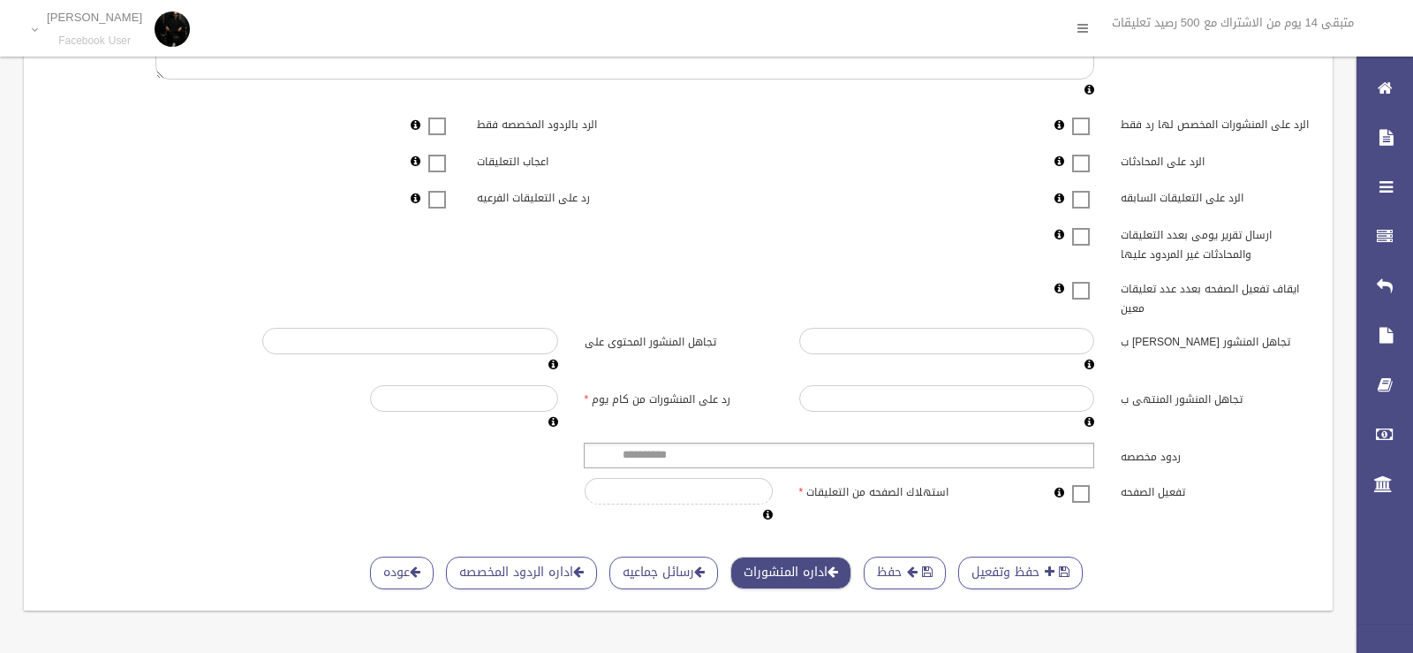 The image size is (1413, 653). Describe the element at coordinates (1214, 490) in the screenshot. I see `label: تفعيل الصفحه` at that location.